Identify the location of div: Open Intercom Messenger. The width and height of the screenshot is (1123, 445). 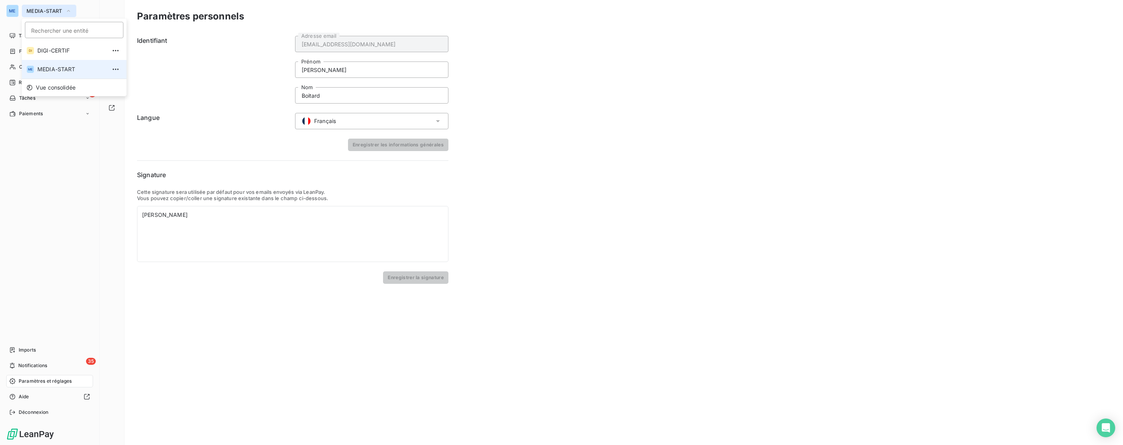
(1106, 428).